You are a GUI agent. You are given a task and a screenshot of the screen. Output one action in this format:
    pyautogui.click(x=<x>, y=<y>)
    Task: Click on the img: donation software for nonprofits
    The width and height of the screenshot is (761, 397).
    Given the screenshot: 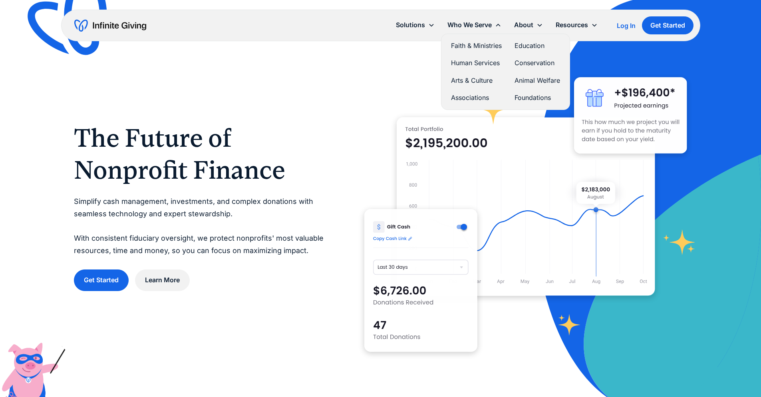 What is the action you would take?
    pyautogui.click(x=420, y=280)
    